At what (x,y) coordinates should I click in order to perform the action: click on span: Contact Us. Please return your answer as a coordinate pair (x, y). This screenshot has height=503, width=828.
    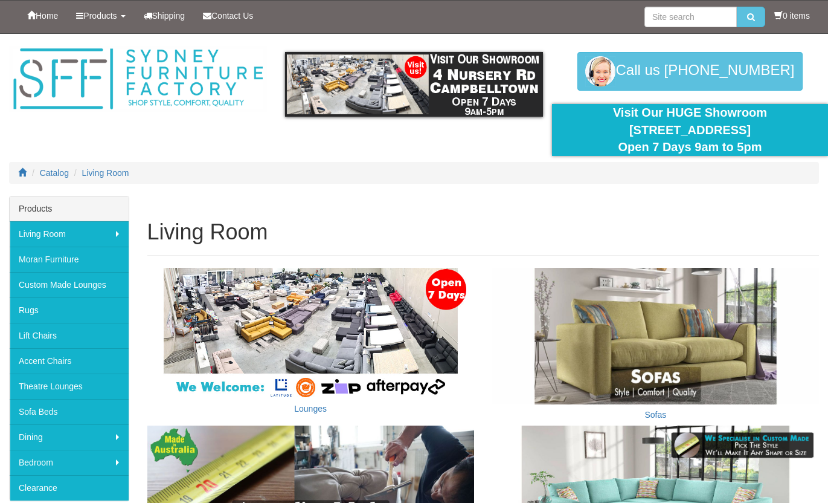
    Looking at the image, I should click on (232, 16).